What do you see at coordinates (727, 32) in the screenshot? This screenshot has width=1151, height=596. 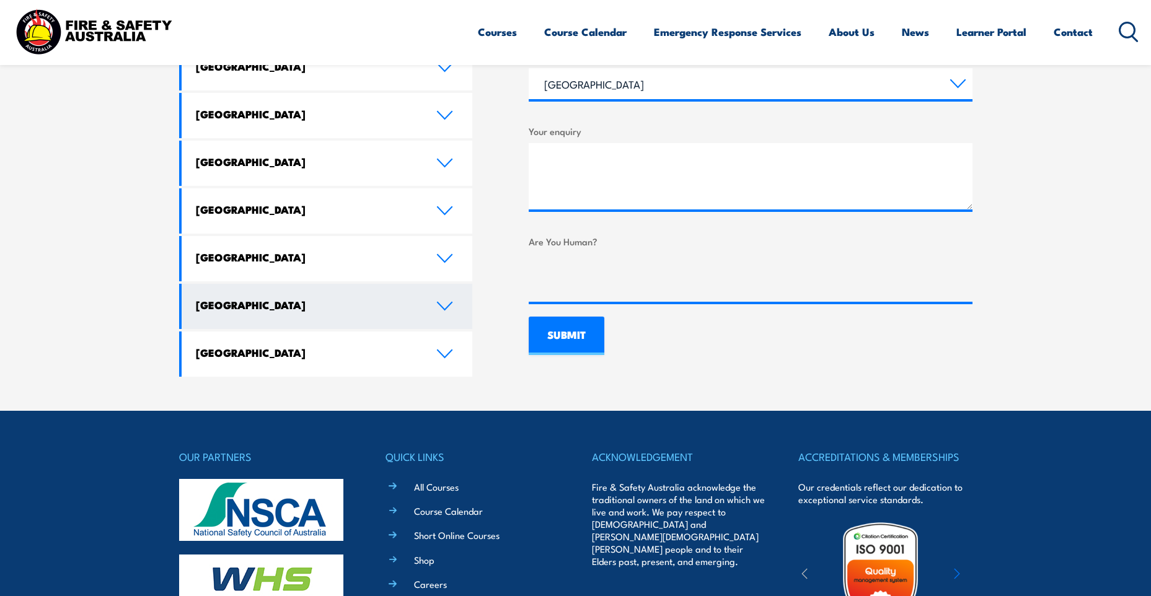 I see `a: Emergency Response Services` at bounding box center [727, 32].